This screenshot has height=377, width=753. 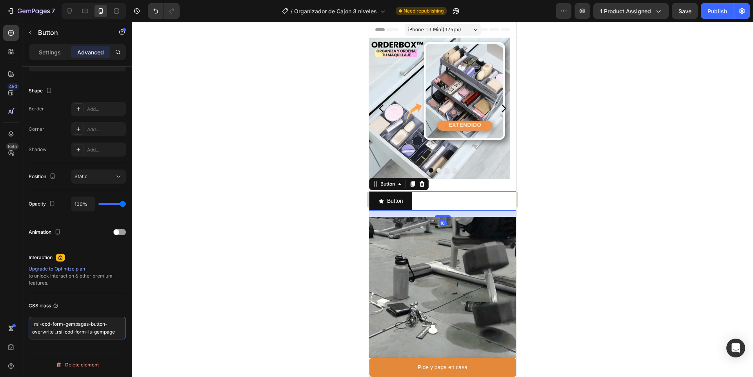 I want to click on div: Publish, so click(x=717, y=11).